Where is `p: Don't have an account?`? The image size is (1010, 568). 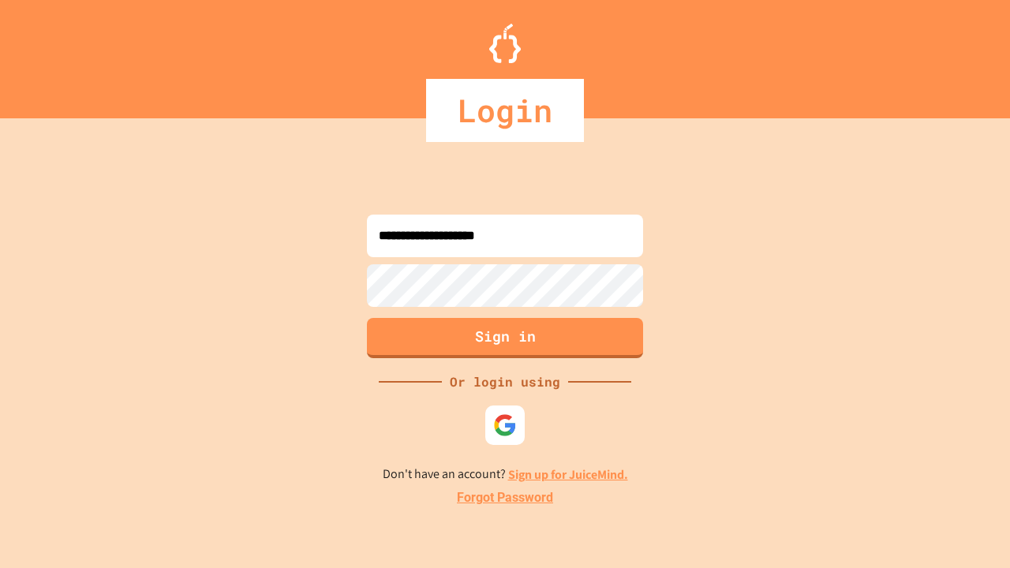
p: Don't have an account? is located at coordinates (505, 474).